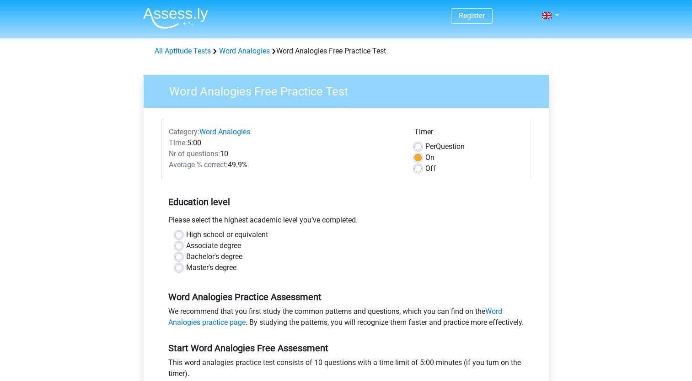 The width and height of the screenshot is (692, 381). Describe the element at coordinates (194, 154) in the screenshot. I see `span: Nr of questions:` at that location.